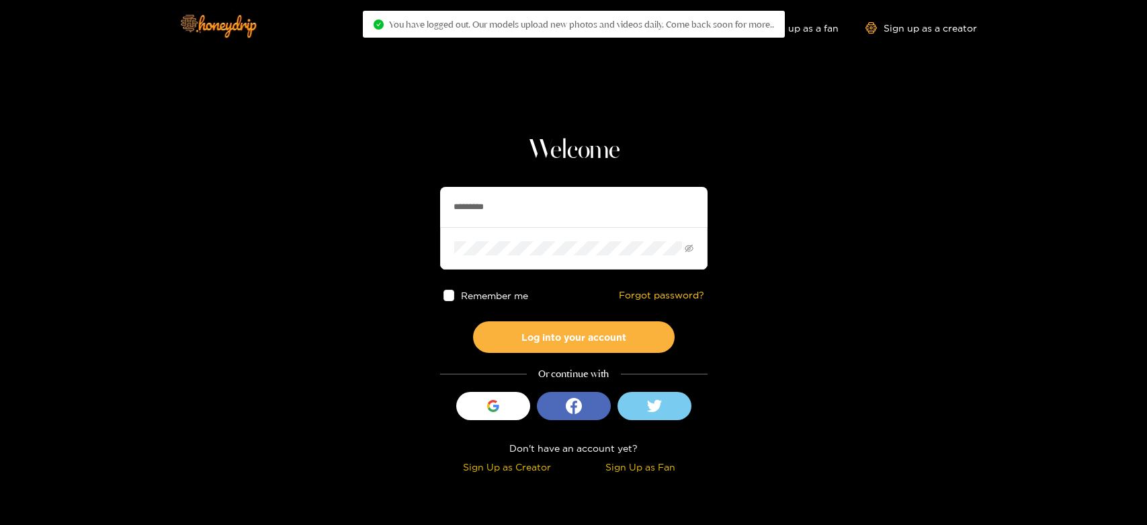 This screenshot has width=1147, height=525. Describe the element at coordinates (792, 28) in the screenshot. I see `a: Sign up as a fan` at that location.